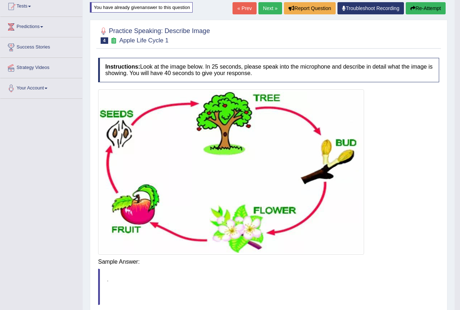 The image size is (460, 310). What do you see at coordinates (244, 8) in the screenshot?
I see `a: « Prev` at bounding box center [244, 8].